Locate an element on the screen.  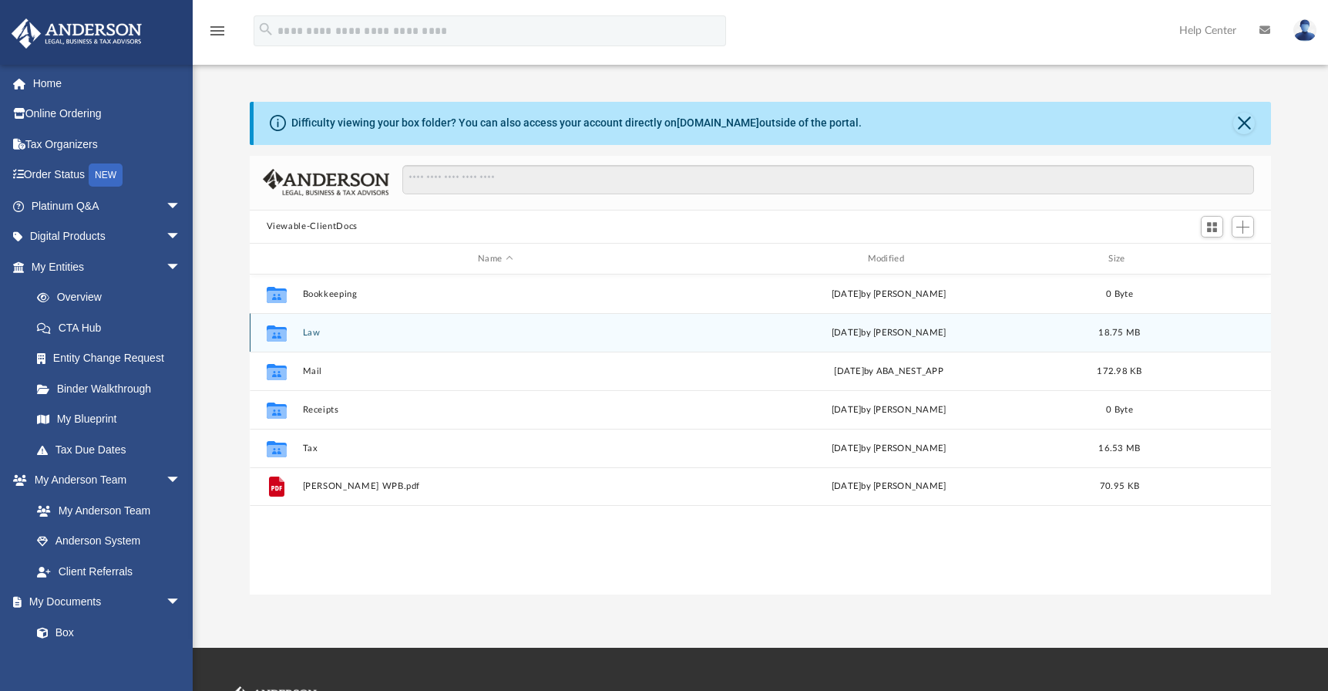
a: My Anderson Teamarrow_drop_down is located at coordinates (103, 480).